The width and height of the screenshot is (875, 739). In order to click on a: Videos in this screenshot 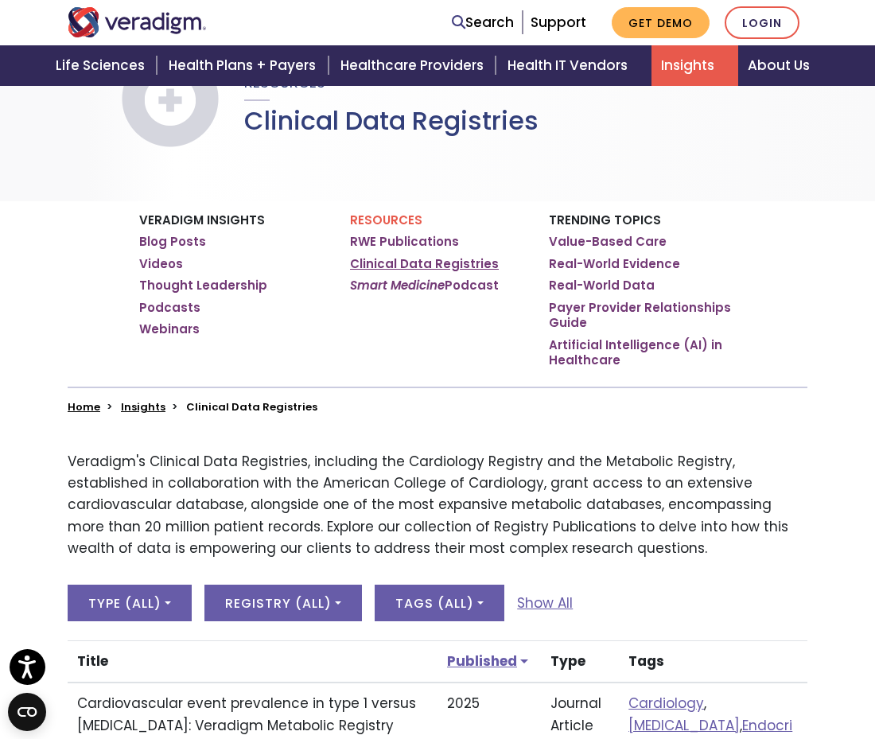, I will do `click(161, 264)`.